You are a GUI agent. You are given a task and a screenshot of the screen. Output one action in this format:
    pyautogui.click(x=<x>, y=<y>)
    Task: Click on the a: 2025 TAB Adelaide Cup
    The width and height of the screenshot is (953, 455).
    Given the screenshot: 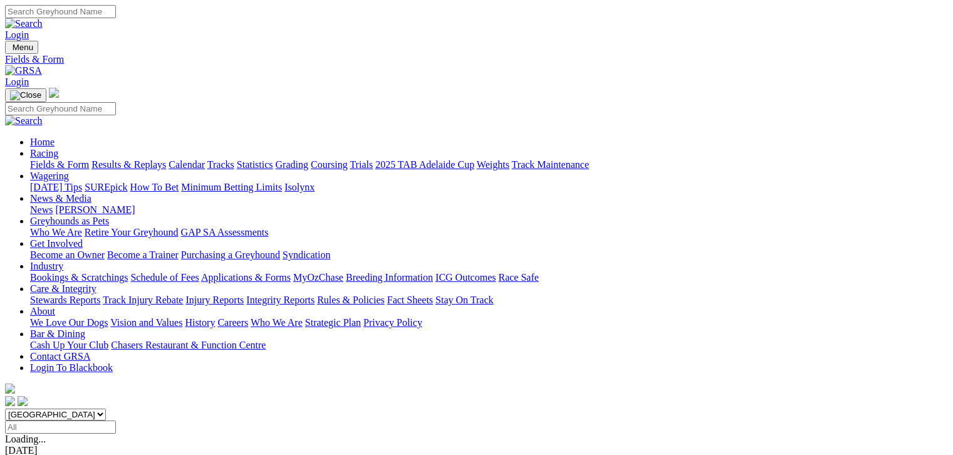 What is the action you would take?
    pyautogui.click(x=425, y=164)
    